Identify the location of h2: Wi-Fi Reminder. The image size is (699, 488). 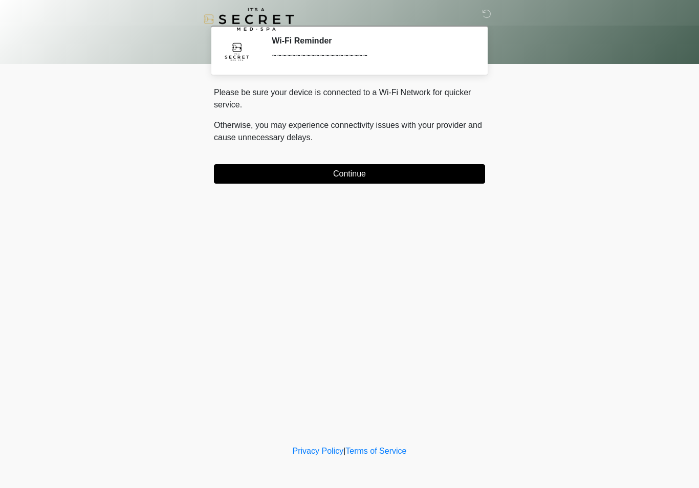
(371, 40).